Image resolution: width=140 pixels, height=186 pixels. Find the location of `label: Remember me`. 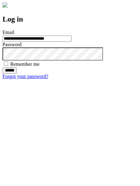

label: Remember me is located at coordinates (25, 64).